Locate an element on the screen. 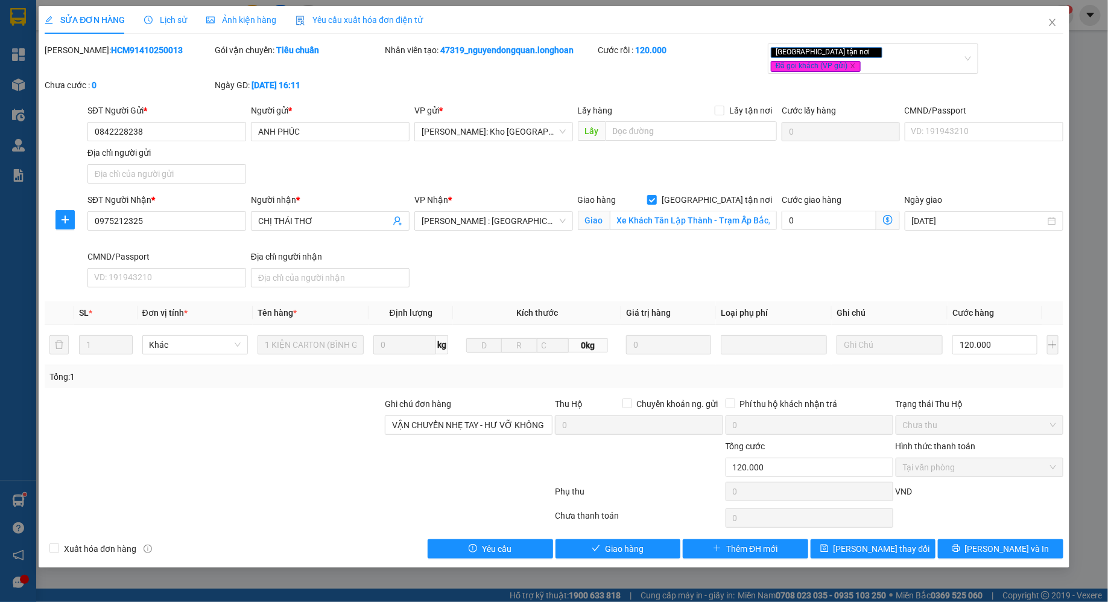  span: Lịch sử is located at coordinates (165, 20).